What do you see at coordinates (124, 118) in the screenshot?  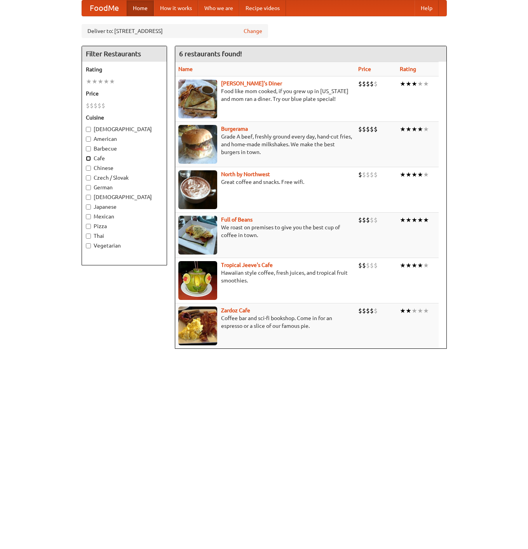 I see `h5: Cuisine` at bounding box center [124, 118].